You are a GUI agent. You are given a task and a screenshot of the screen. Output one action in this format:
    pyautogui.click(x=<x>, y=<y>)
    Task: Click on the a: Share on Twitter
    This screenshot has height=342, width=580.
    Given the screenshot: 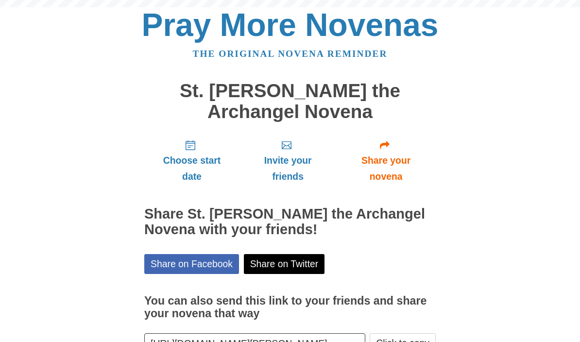 What is the action you would take?
    pyautogui.click(x=284, y=264)
    